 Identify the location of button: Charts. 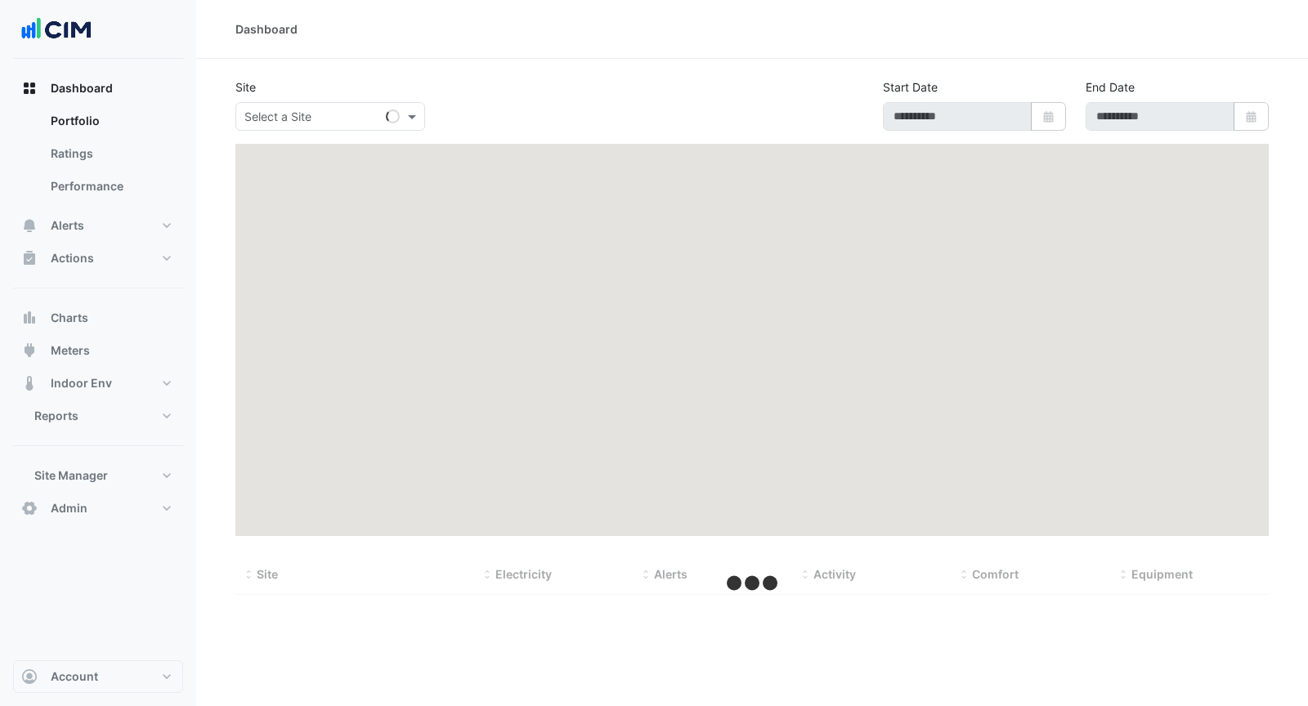
(98, 318).